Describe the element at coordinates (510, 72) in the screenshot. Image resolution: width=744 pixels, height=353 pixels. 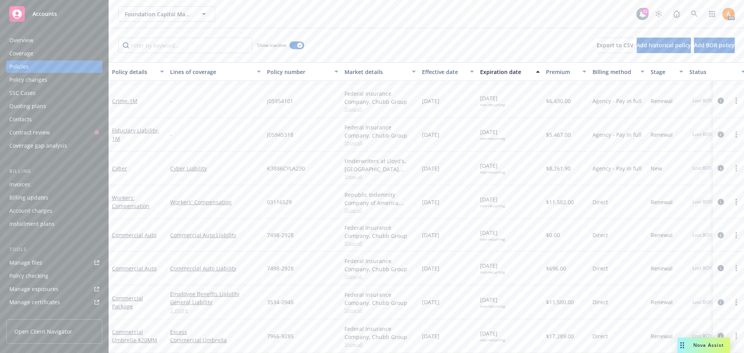
I see `button: Expiration date` at that location.